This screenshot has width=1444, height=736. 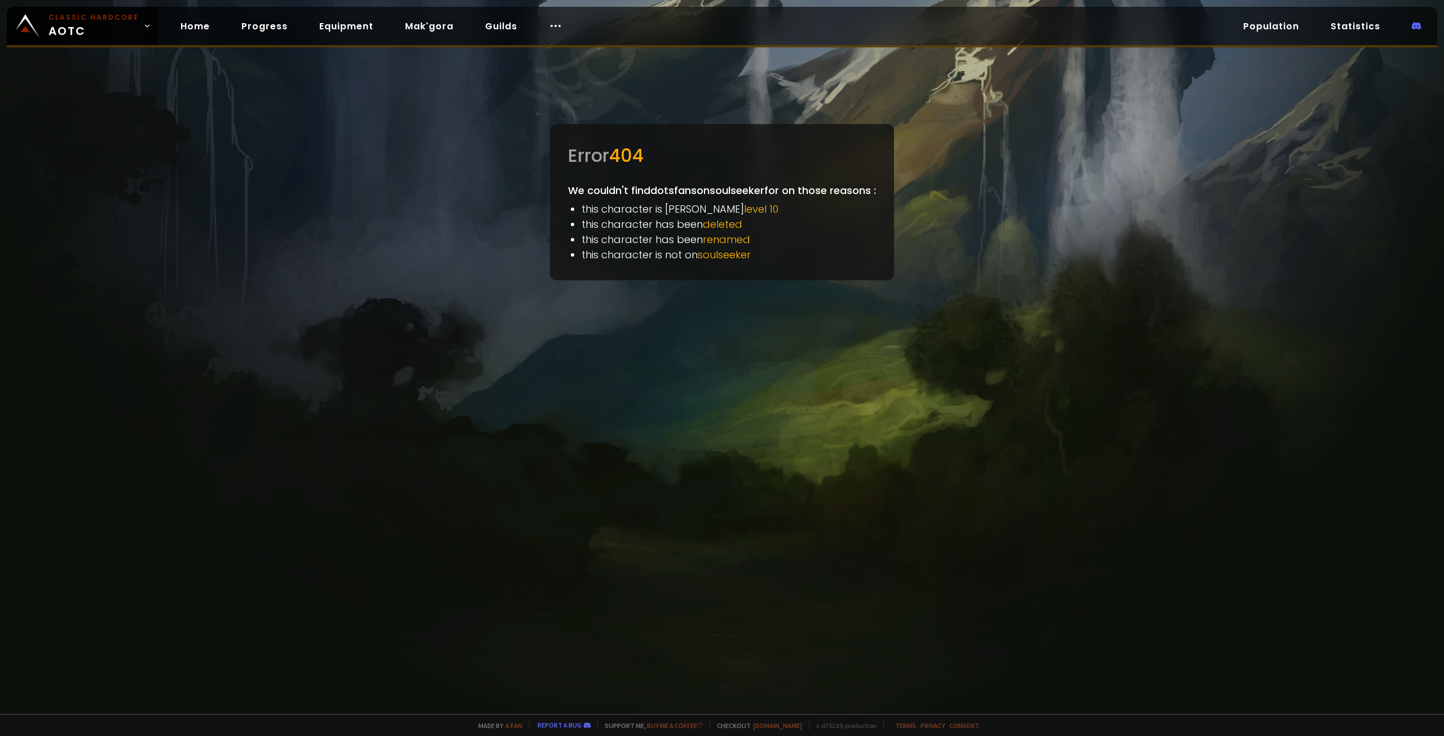 I want to click on span: deleted, so click(x=723, y=224).